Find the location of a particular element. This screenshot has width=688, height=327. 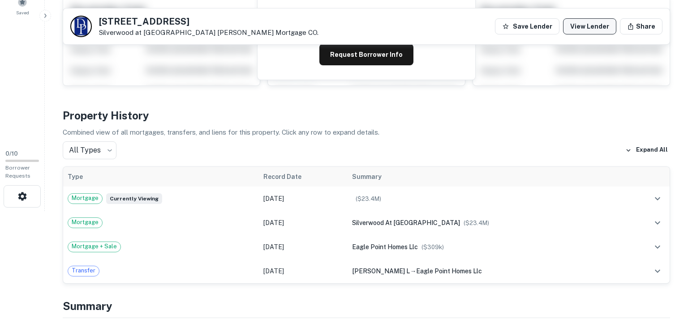

button: Share is located at coordinates (641, 26).